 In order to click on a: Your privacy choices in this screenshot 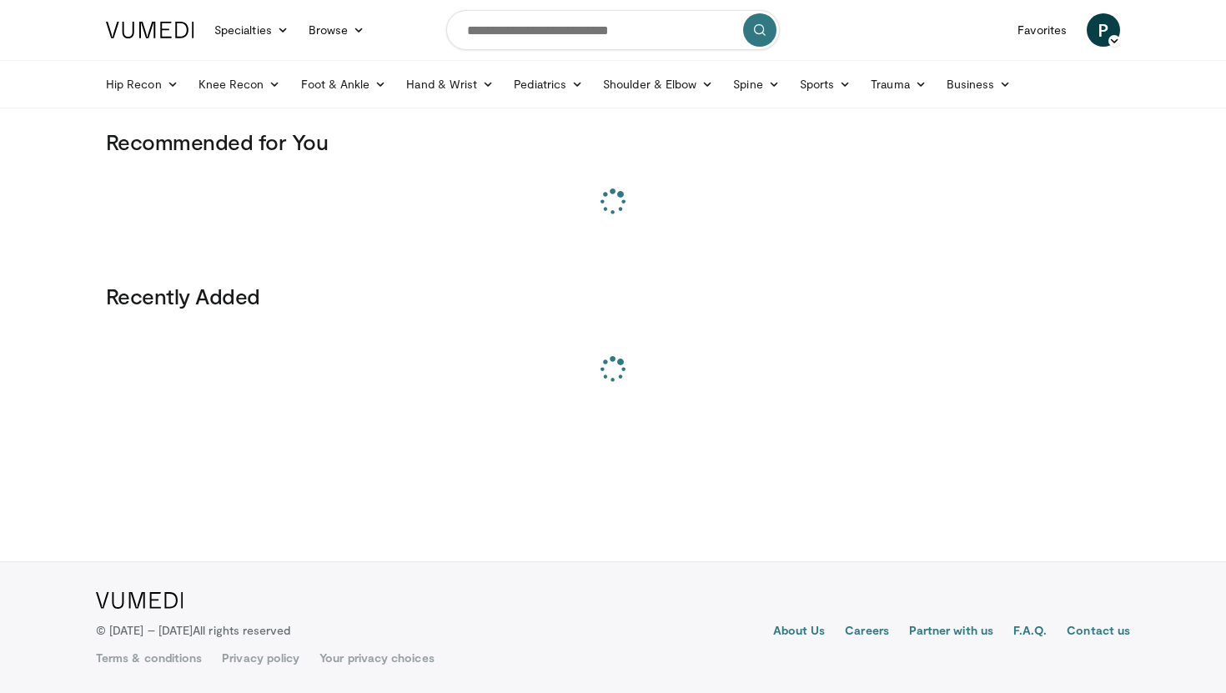, I will do `click(376, 658)`.